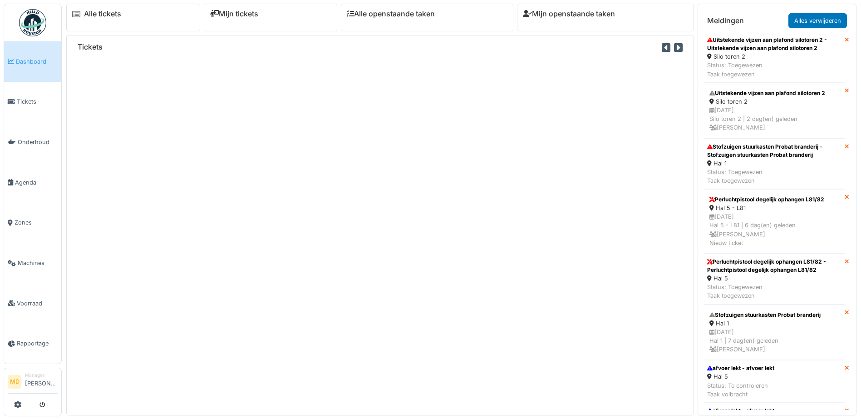  I want to click on div: Uitstekende vijzen aan plafond silotoren 2, so click(774, 93).